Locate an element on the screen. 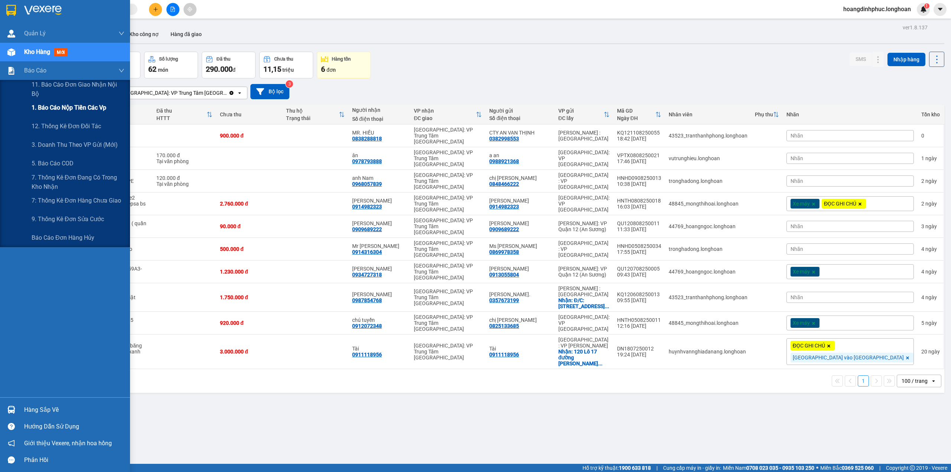 The height and width of the screenshot is (472, 951). button: SMS is located at coordinates (861, 59).